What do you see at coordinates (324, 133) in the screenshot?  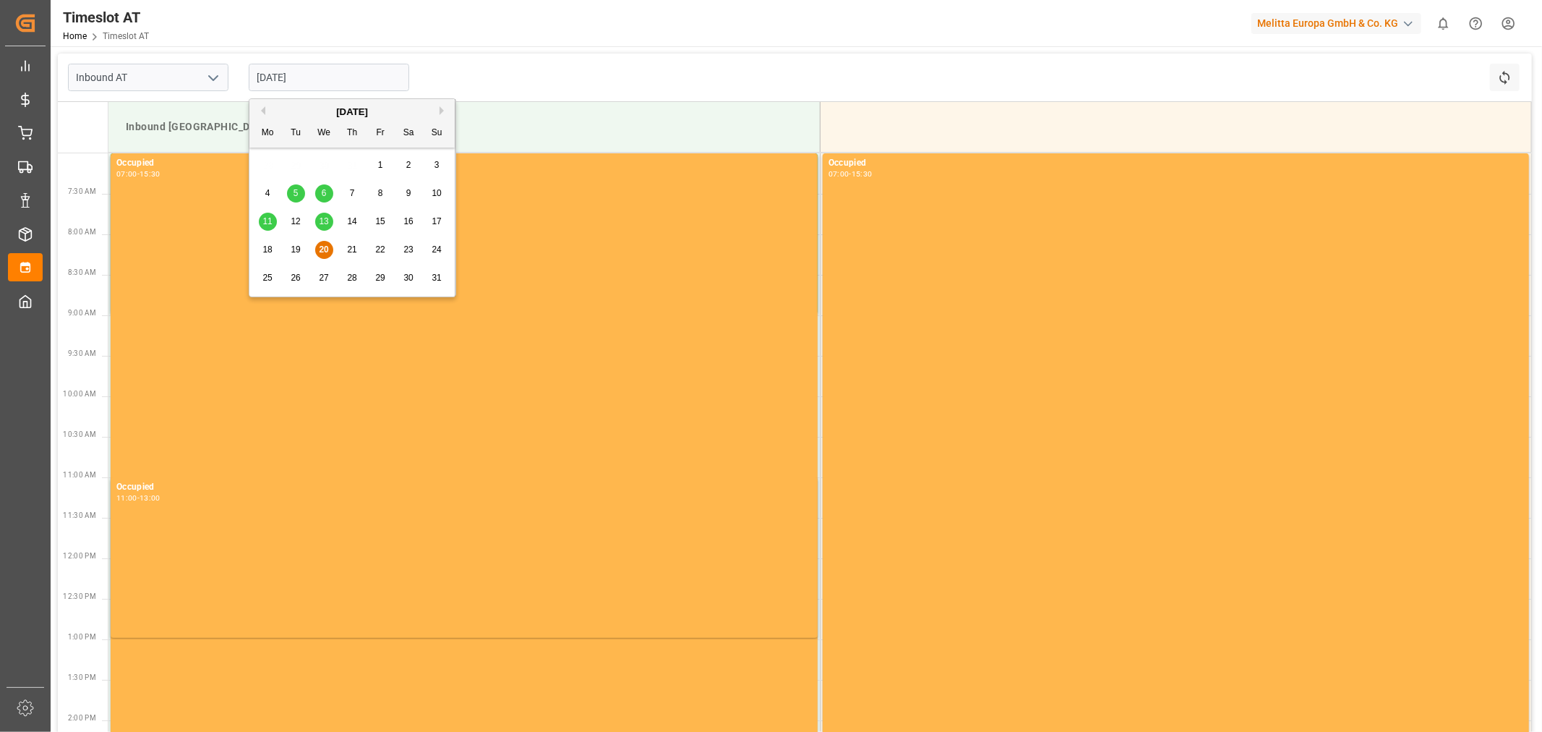 I see `div: We` at bounding box center [324, 133].